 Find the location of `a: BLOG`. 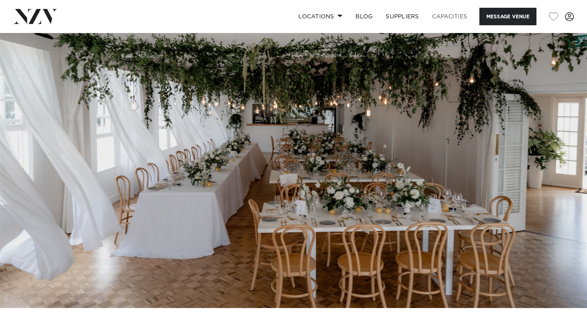

a: BLOG is located at coordinates (364, 16).